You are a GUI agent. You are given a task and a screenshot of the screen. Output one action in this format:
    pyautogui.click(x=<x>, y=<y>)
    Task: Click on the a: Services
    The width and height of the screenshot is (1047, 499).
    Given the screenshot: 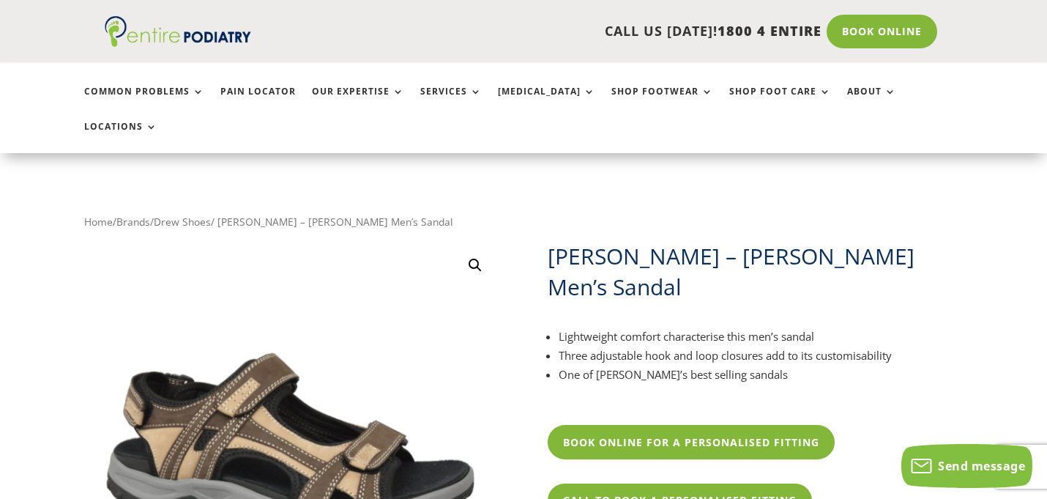 What is the action you would take?
    pyautogui.click(x=451, y=102)
    